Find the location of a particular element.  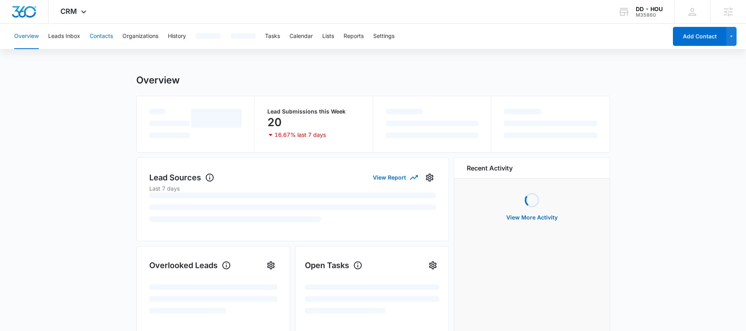

button: Add Contact is located at coordinates (699, 36).